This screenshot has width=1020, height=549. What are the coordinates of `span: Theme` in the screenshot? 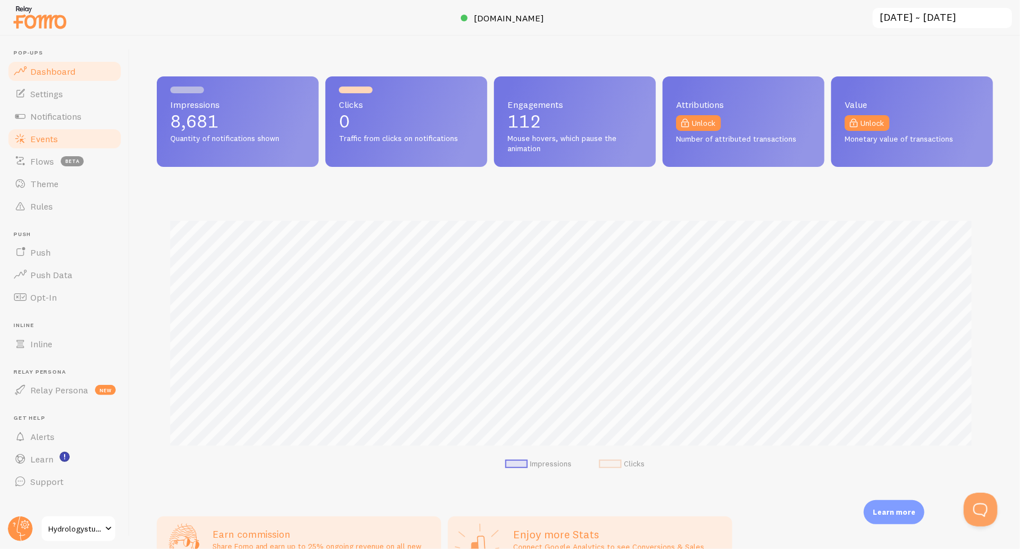 It's located at (44, 184).